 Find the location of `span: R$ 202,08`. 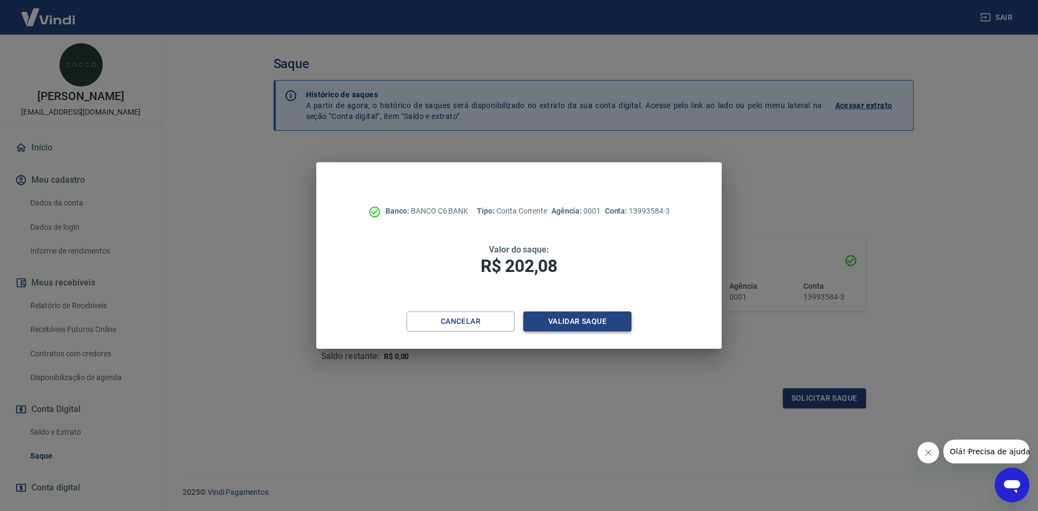

span: R$ 202,08 is located at coordinates (519, 266).